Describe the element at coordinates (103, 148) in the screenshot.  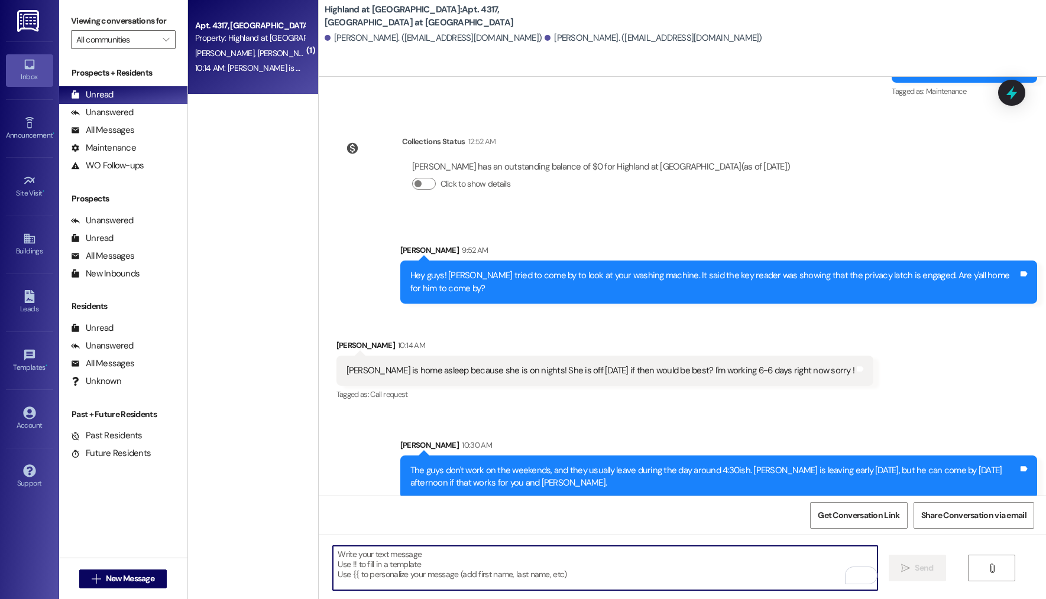
I see `div: Maintenance` at that location.